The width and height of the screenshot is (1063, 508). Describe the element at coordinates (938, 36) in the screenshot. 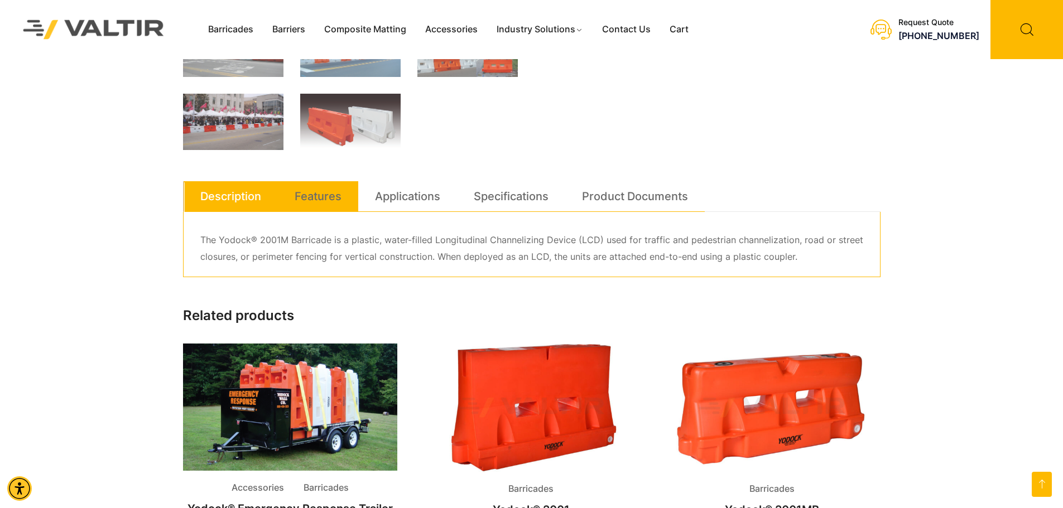

I see `a: call (888) 496-3625` at that location.